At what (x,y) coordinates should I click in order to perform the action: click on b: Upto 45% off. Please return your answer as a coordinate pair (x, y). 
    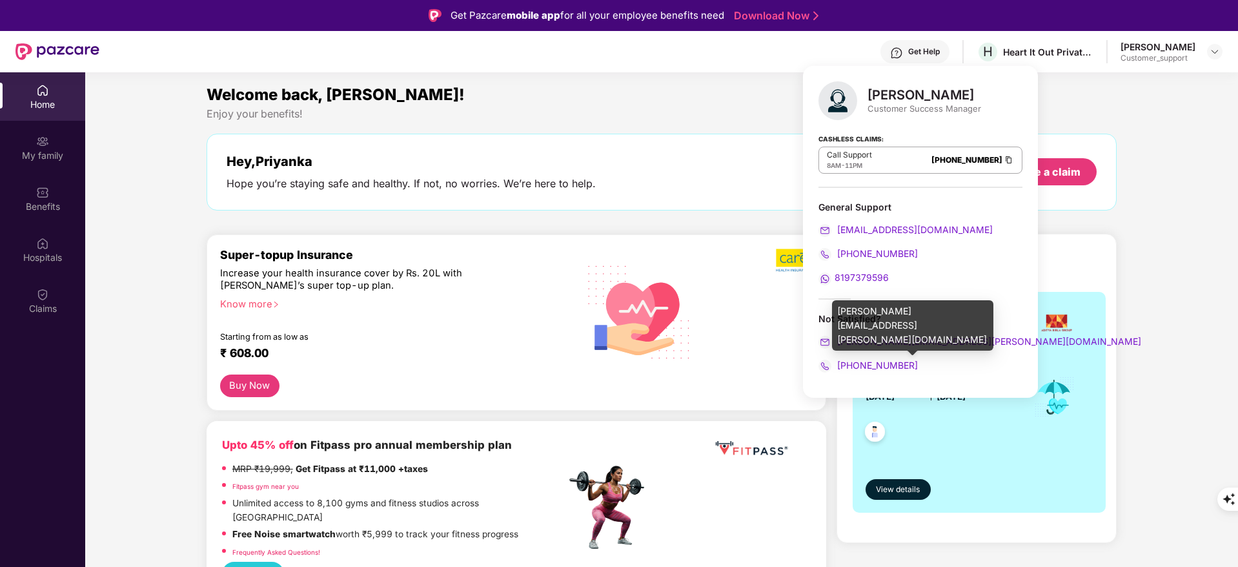
    Looking at the image, I should click on (258, 445).